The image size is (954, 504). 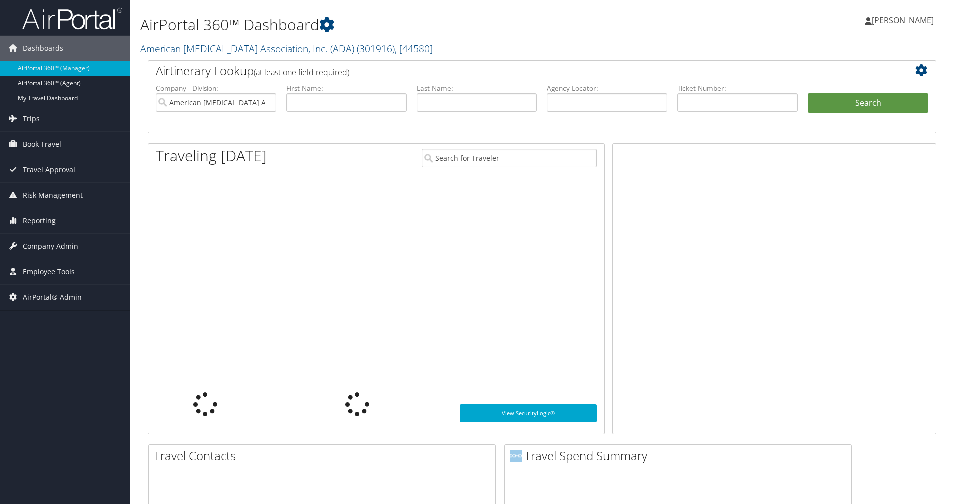 I want to click on span: ( 301916 ), so click(x=376, y=48).